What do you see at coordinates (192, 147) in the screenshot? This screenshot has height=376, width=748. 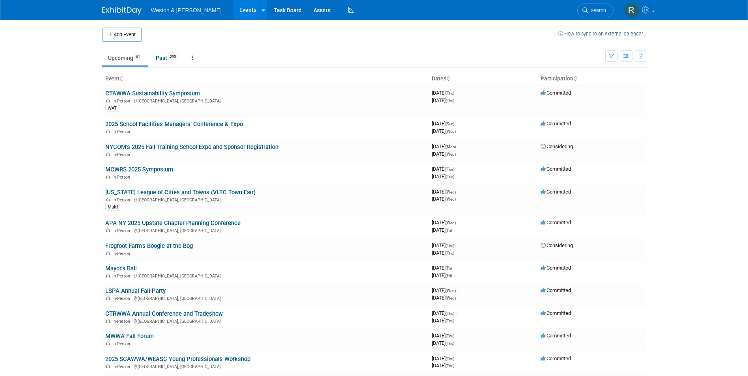 I see `a: NYCOM's 2025 Fall Training School Expo and Sponsor Registration` at bounding box center [192, 147].